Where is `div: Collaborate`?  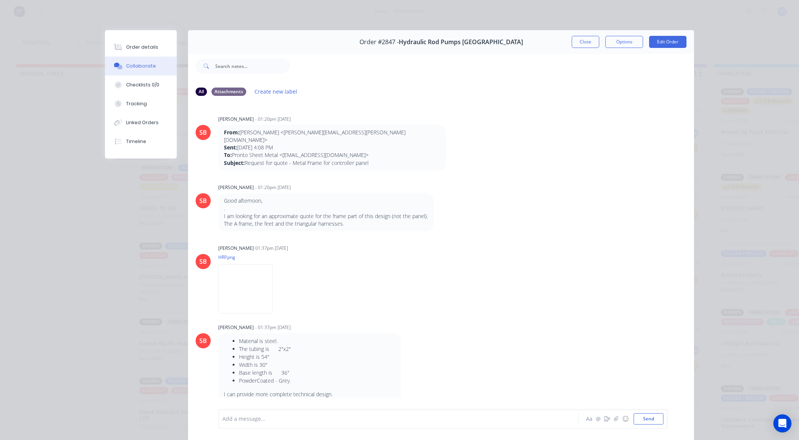 div: Collaborate is located at coordinates (141, 66).